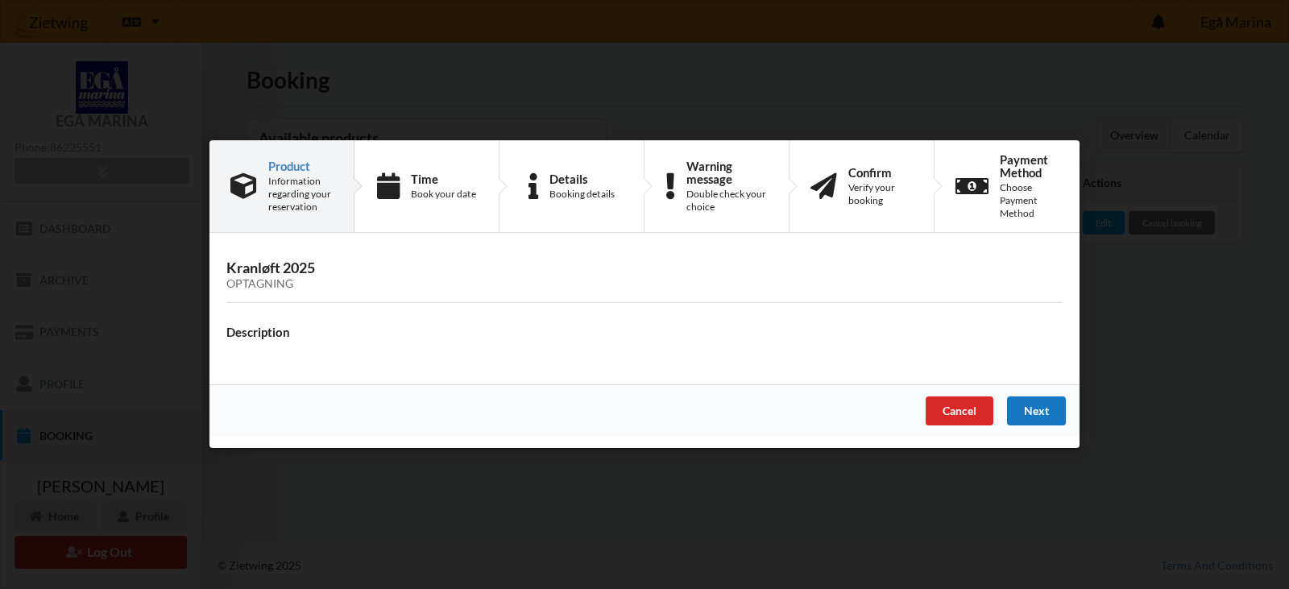 Image resolution: width=1289 pixels, height=589 pixels. Describe the element at coordinates (1029, 201) in the screenshot. I see `div: Choose Payment Method` at that location.